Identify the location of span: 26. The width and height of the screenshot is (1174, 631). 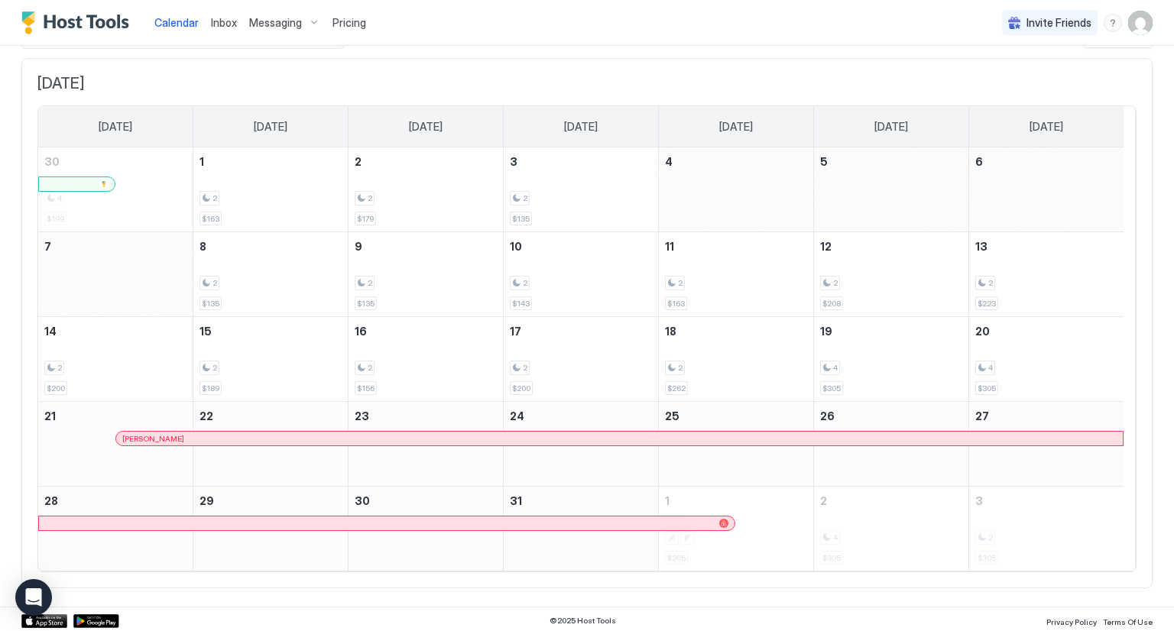
(827, 416).